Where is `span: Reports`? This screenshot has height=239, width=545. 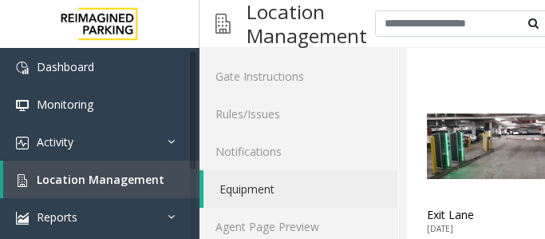
span: Reports is located at coordinates (57, 216).